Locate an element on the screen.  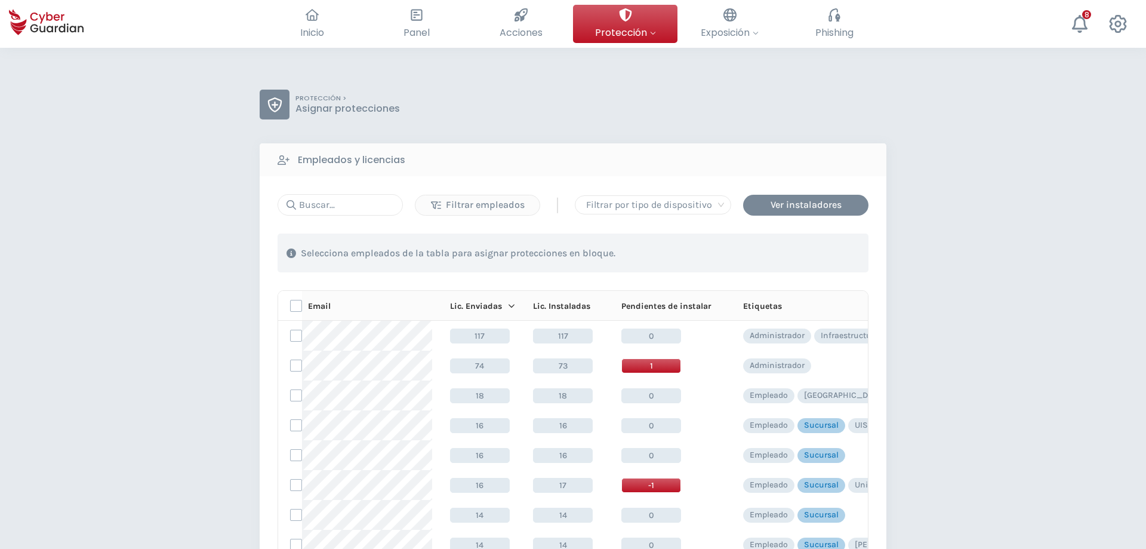
button: Filtrar empleados is located at coordinates (478, 205).